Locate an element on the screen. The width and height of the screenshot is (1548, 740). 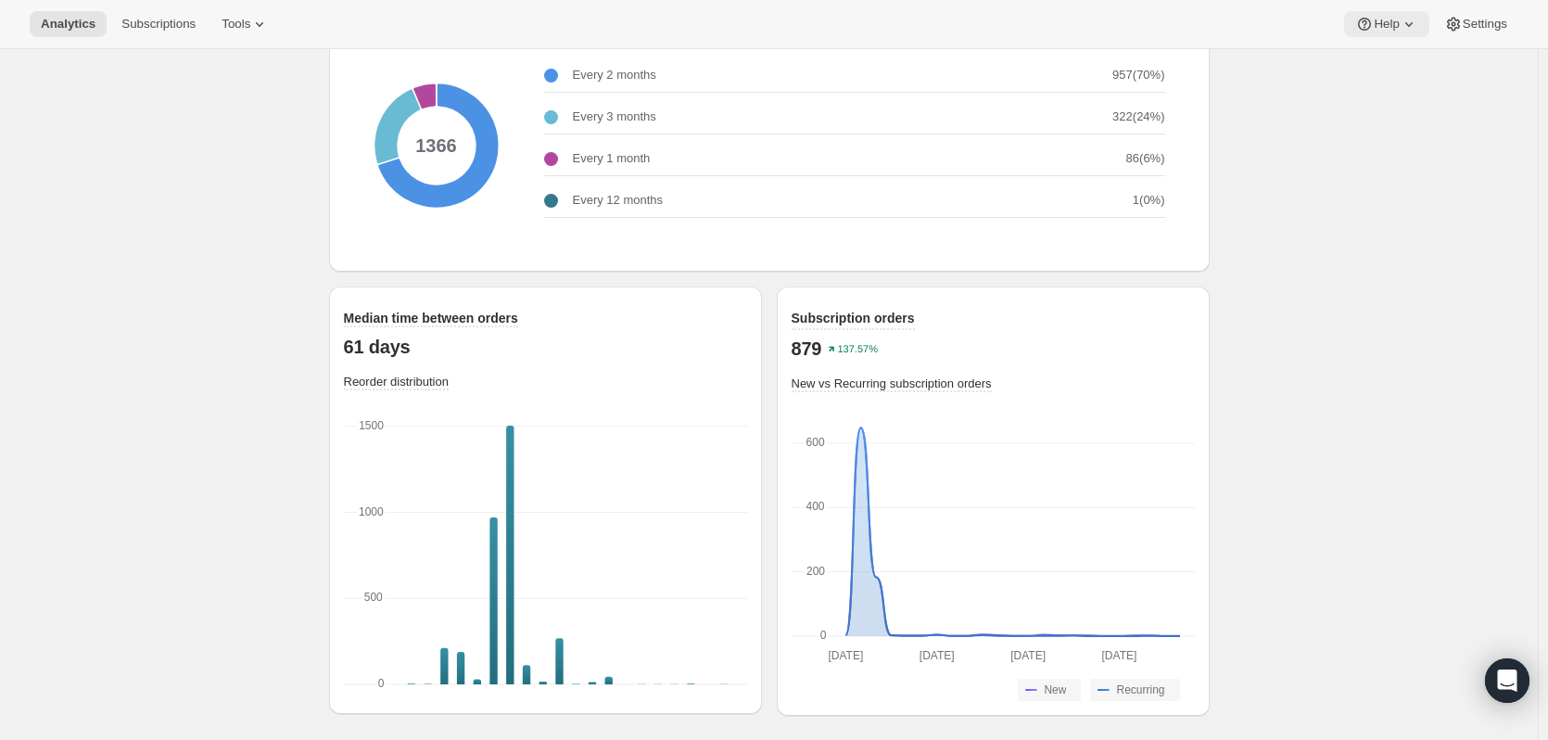
g: 111+: Orders 13 is located at coordinates (592, 555).